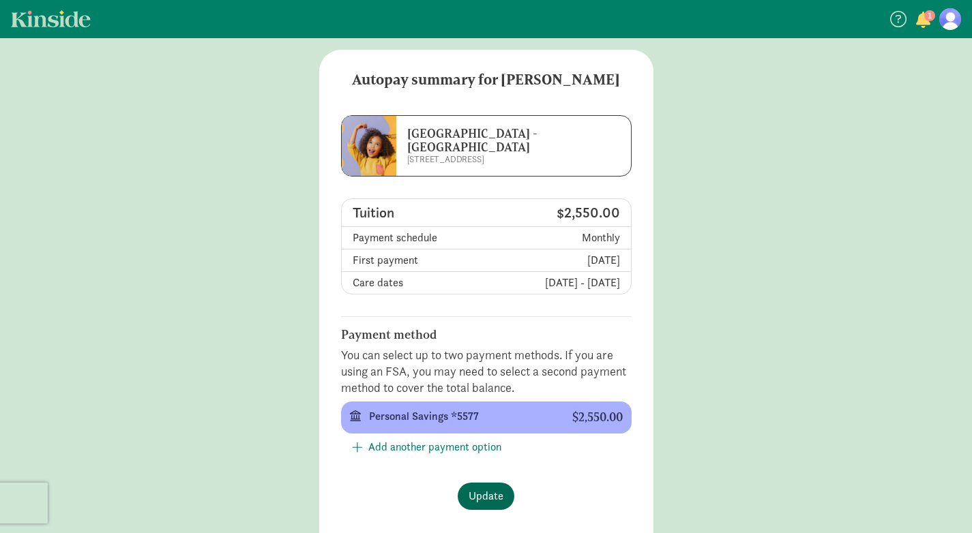  Describe the element at coordinates (486, 417) in the screenshot. I see `button: Personal Savings *5577 $2,550.00` at that location.